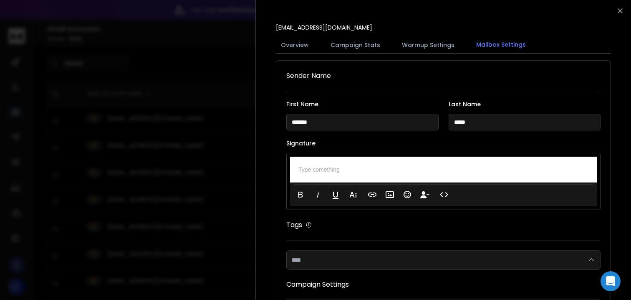 This screenshot has height=300, width=631. What do you see at coordinates (362, 104) in the screenshot?
I see `label: First Name` at bounding box center [362, 104].